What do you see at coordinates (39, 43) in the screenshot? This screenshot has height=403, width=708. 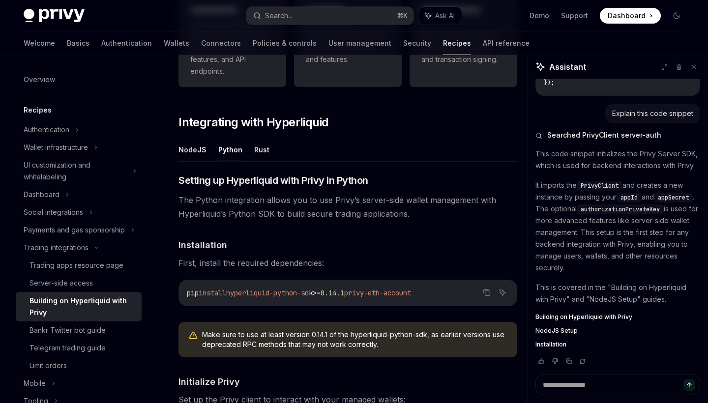 I see `a: Welcome` at bounding box center [39, 43].